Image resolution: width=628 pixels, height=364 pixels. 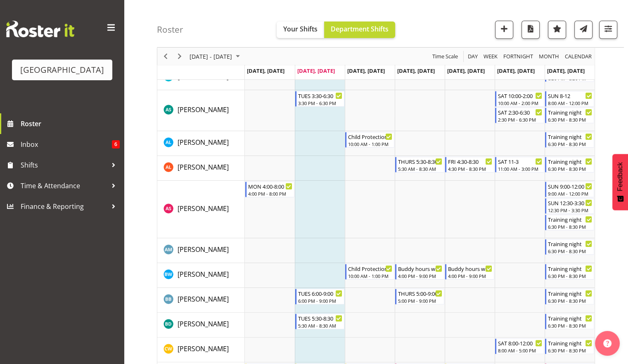 What do you see at coordinates (570, 222) in the screenshot?
I see `div: Alex Sansom"s event - Training night Begin From Sunday, September 14, 2025 at 6:30:00 PM GMT+12:0...` at bounding box center [570, 222].